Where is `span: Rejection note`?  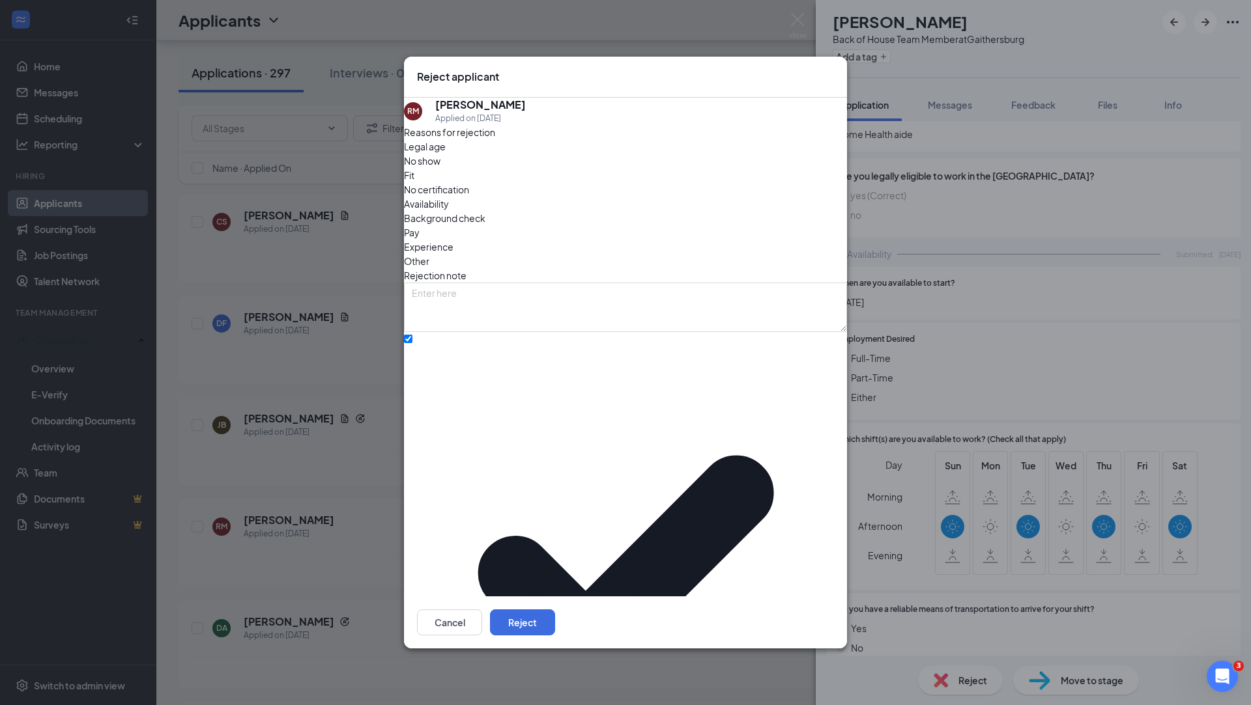
span: Rejection note is located at coordinates (435, 276).